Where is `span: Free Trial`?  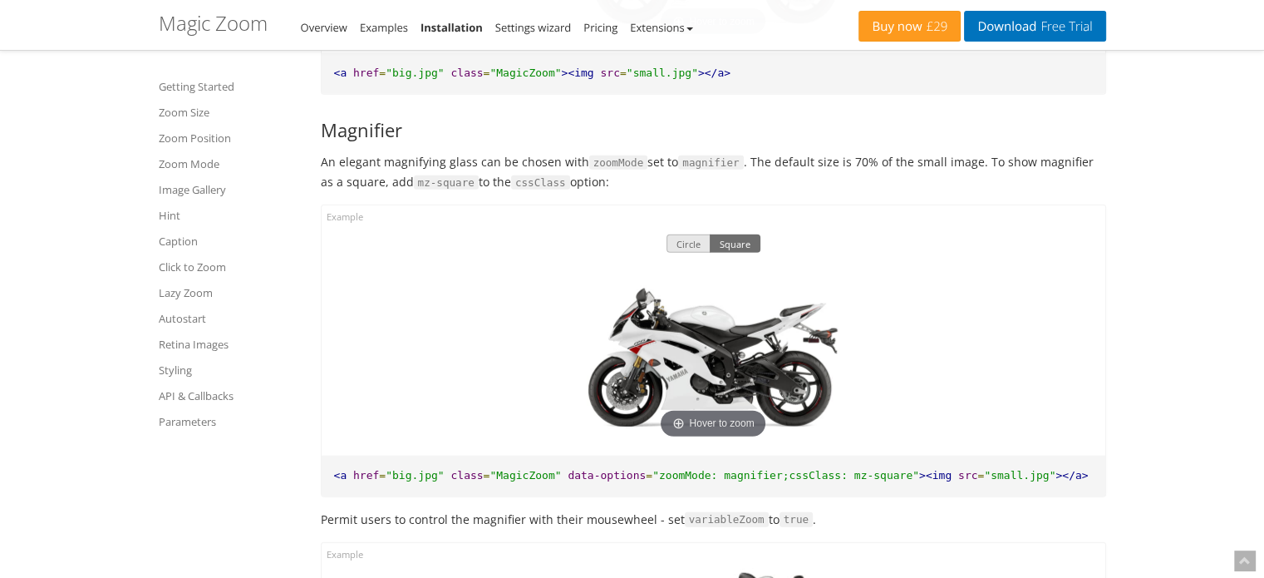 span: Free Trial is located at coordinates (1064, 27).